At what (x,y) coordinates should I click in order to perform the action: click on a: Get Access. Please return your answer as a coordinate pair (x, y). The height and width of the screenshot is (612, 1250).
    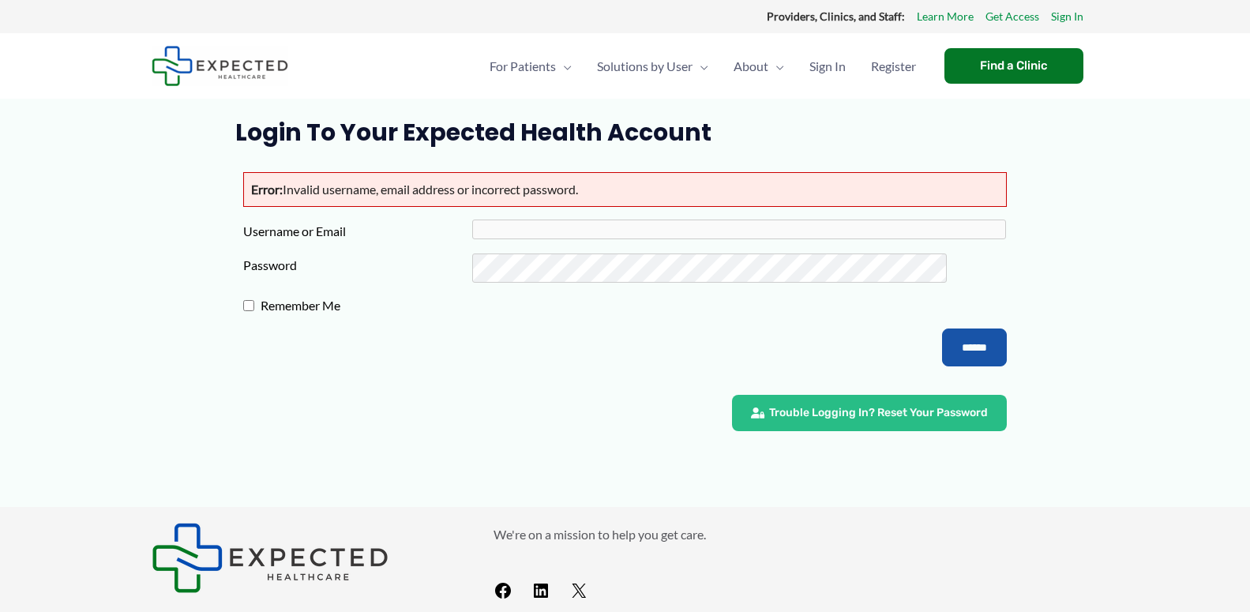
    Looking at the image, I should click on (1012, 17).